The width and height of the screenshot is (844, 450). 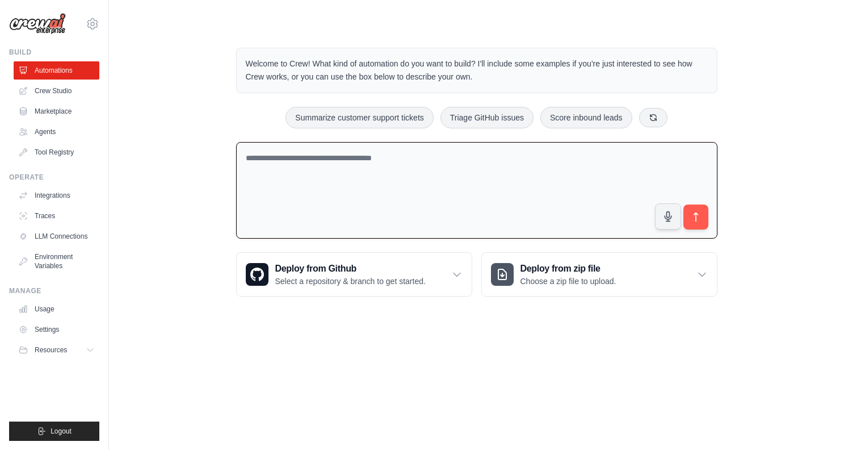 What do you see at coordinates (56, 195) in the screenshot?
I see `a: Integrations` at bounding box center [56, 195].